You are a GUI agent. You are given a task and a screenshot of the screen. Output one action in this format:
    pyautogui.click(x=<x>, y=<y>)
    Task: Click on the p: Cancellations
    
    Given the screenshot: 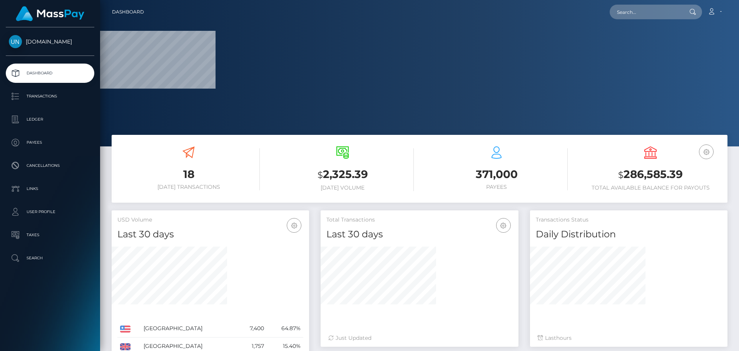 What is the action you would take?
    pyautogui.click(x=50, y=166)
    